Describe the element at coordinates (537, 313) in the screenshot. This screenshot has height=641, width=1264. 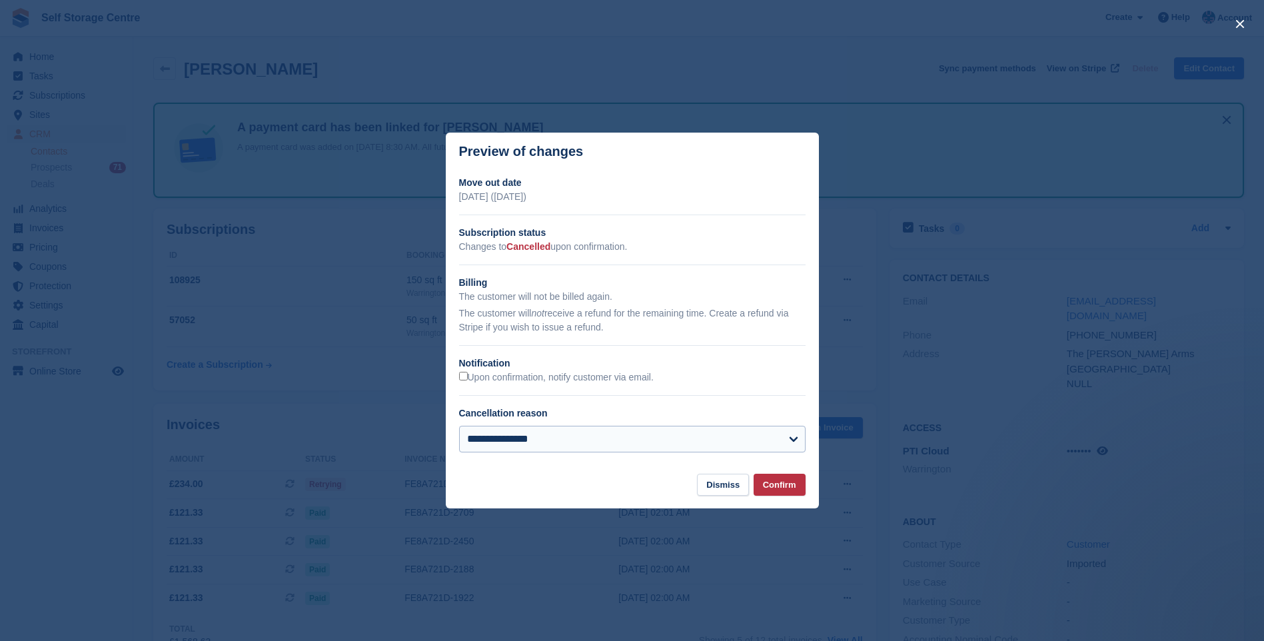
I see `em: not` at that location.